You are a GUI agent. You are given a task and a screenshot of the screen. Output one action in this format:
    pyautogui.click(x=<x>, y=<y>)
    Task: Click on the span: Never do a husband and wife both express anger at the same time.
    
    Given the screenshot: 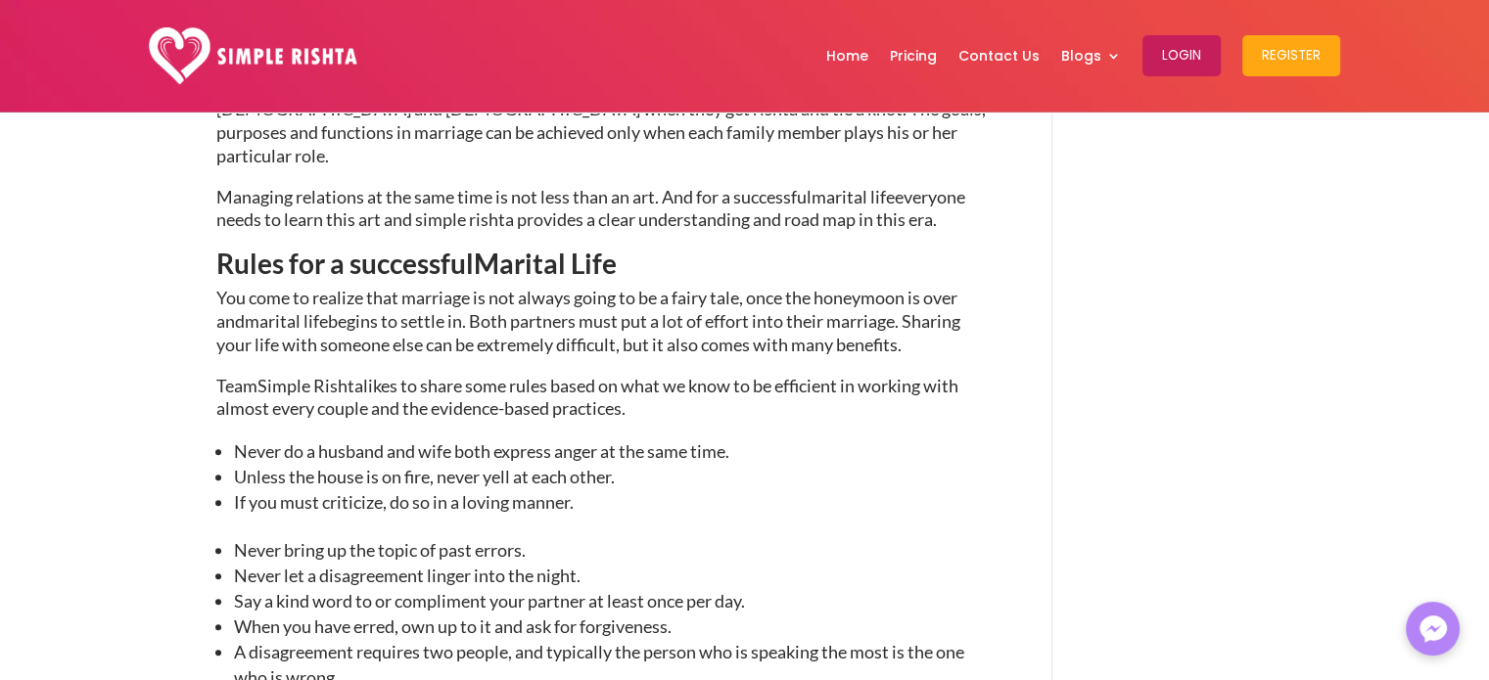 What is the action you would take?
    pyautogui.click(x=482, y=451)
    